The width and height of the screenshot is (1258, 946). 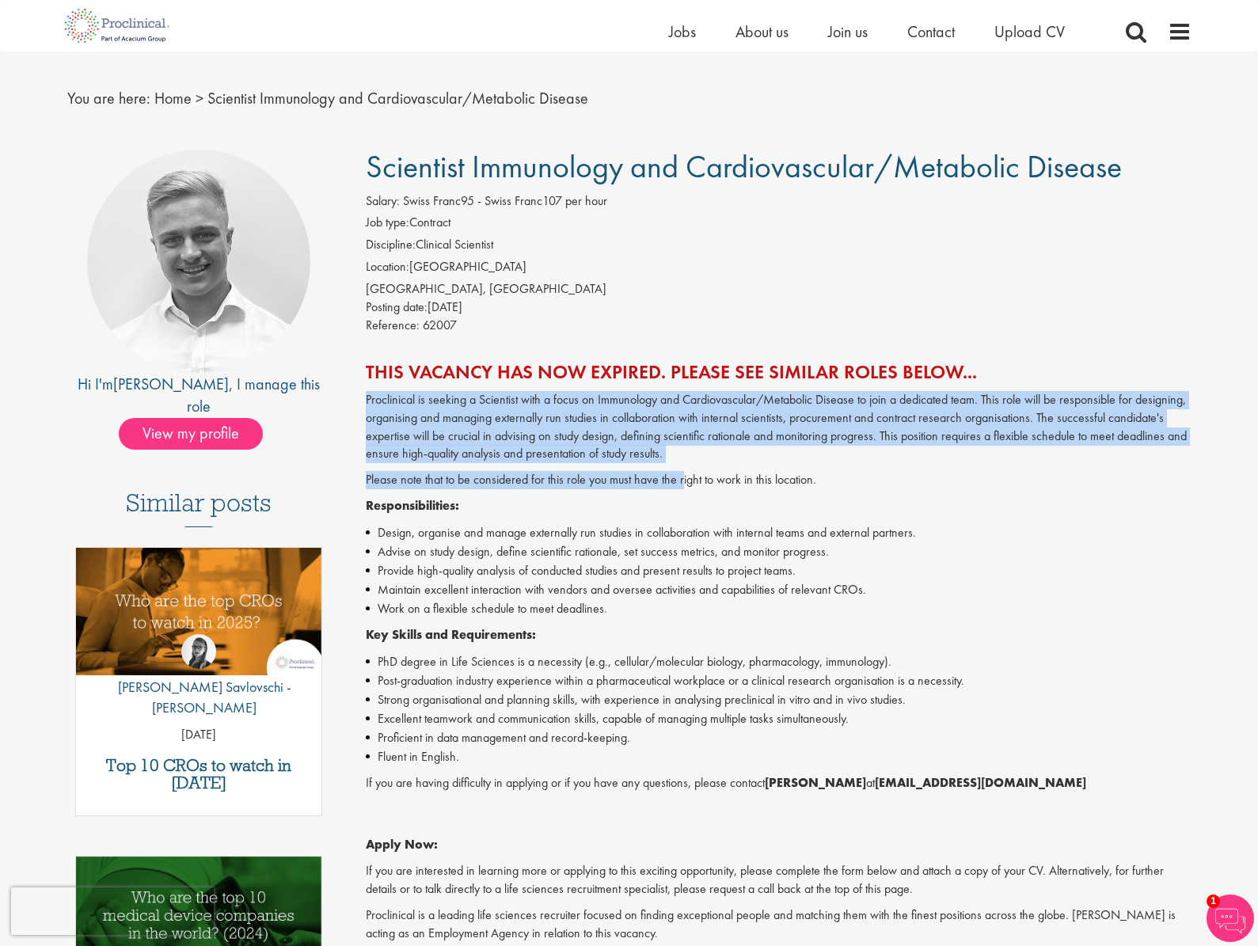 What do you see at coordinates (199, 611) in the screenshot?
I see `img: Top 10 CROs 2025 | Proclinical` at bounding box center [199, 611].